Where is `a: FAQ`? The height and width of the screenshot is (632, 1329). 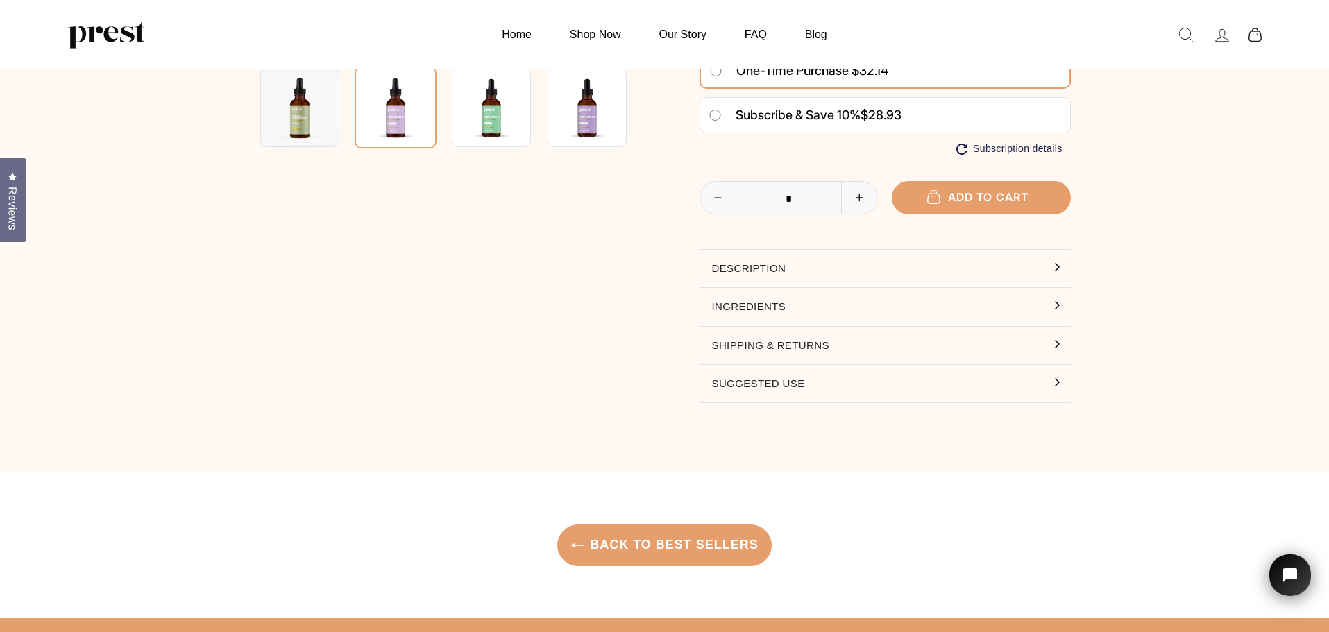
a: FAQ is located at coordinates (756, 34).